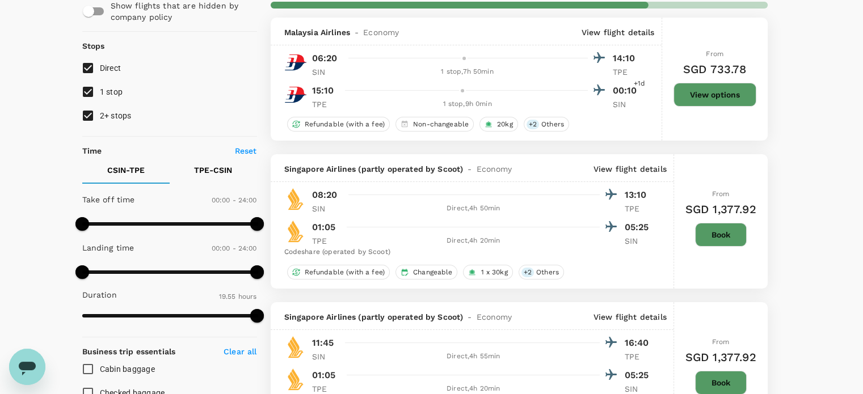 The height and width of the screenshot is (394, 863). I want to click on button: Book, so click(720, 235).